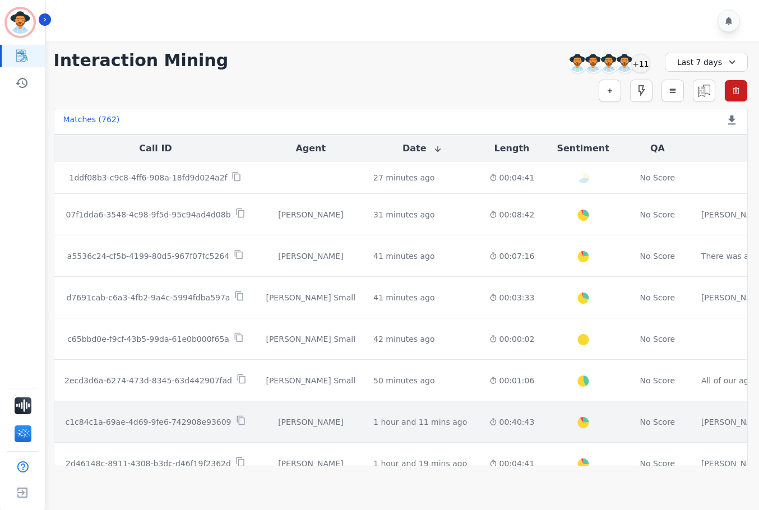 The height and width of the screenshot is (510, 759). What do you see at coordinates (148, 381) in the screenshot?
I see `p: 2ecd3d6a-6274-473d-8345-63d442907fad` at bounding box center [148, 381].